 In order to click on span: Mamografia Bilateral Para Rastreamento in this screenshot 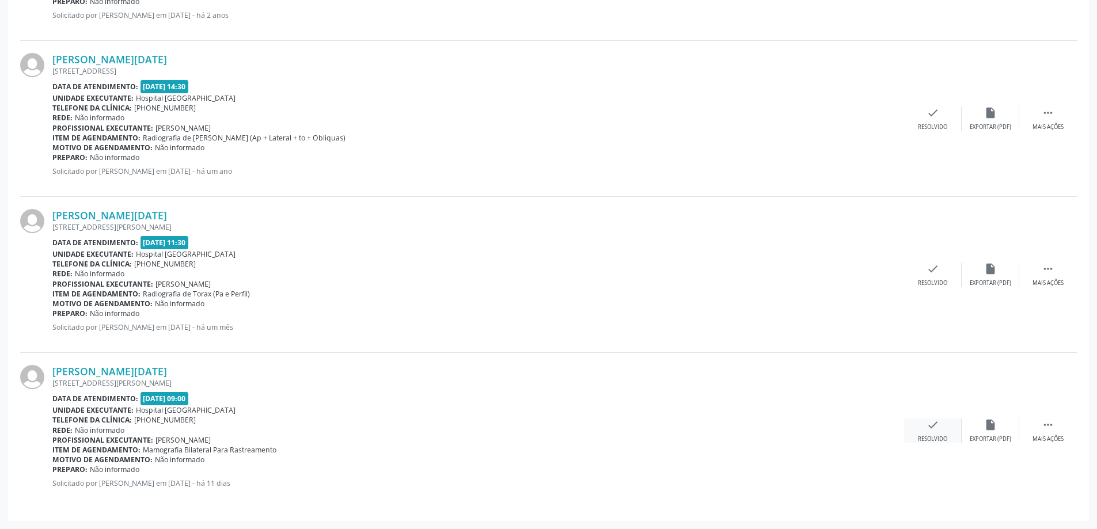, I will do `click(210, 450)`.